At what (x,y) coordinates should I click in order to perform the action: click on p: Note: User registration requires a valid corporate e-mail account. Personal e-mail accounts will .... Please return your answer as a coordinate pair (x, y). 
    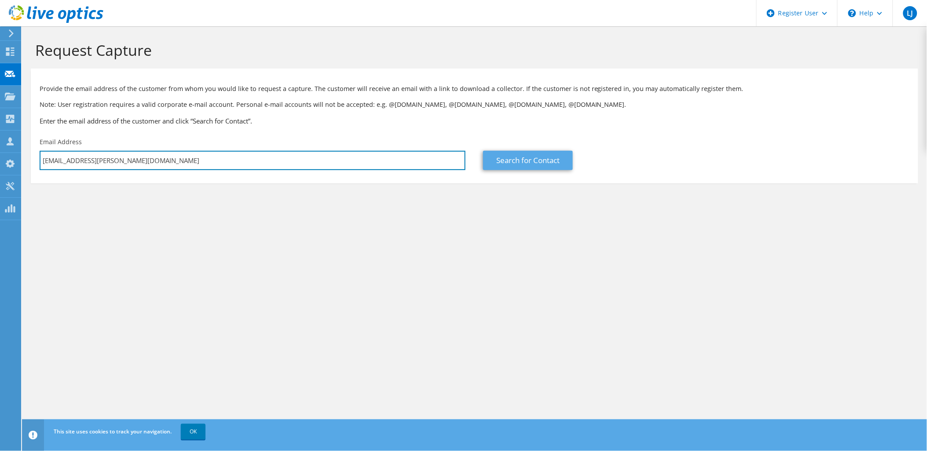
    Looking at the image, I should click on (474, 105).